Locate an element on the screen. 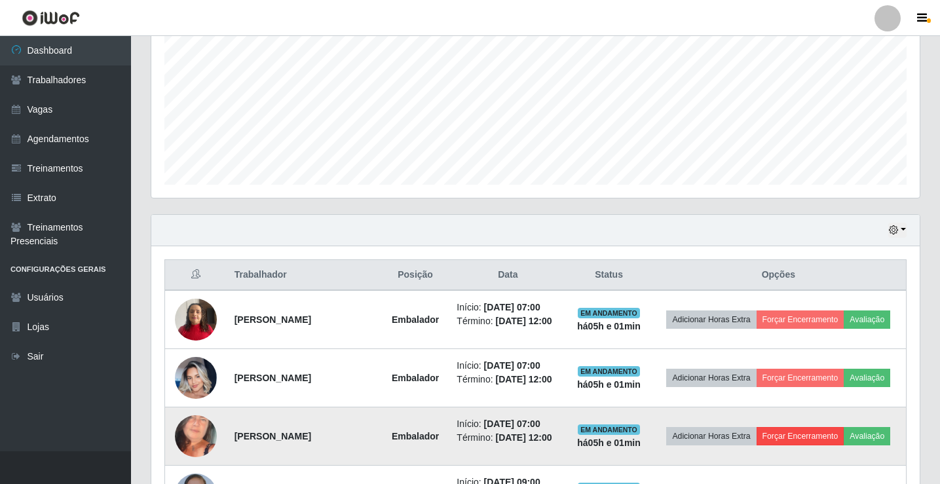 The height and width of the screenshot is (484, 940). th: Trabalhador is located at coordinates (304, 275).